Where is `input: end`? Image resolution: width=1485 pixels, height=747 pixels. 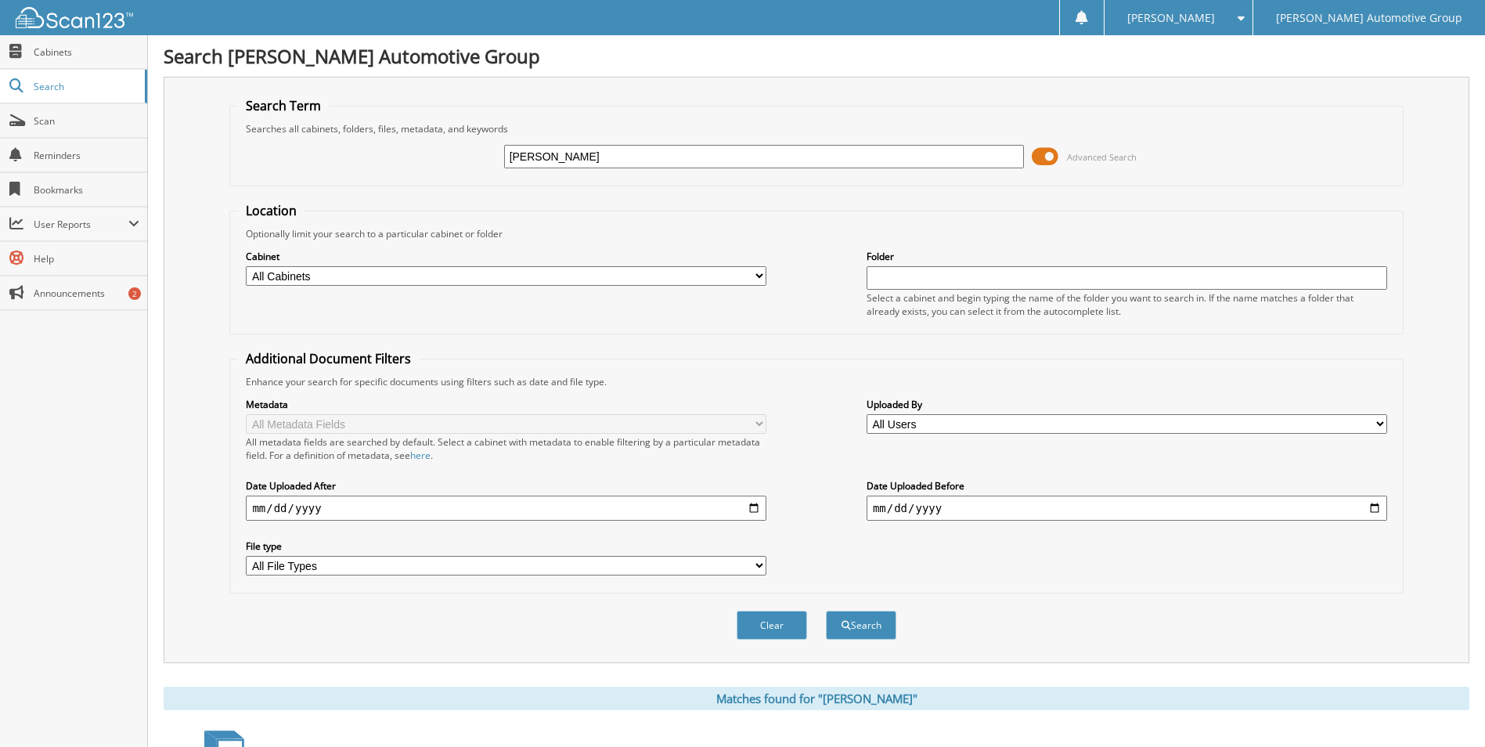
input: end is located at coordinates (1127, 508).